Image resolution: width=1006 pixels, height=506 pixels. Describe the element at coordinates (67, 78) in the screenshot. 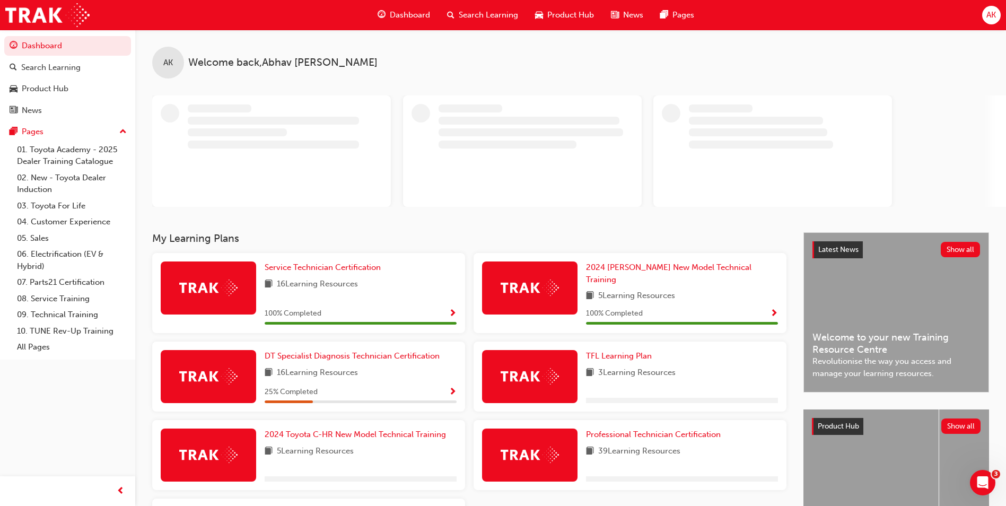

I see `button: DashboardSearch LearningProduct HubNews` at that location.